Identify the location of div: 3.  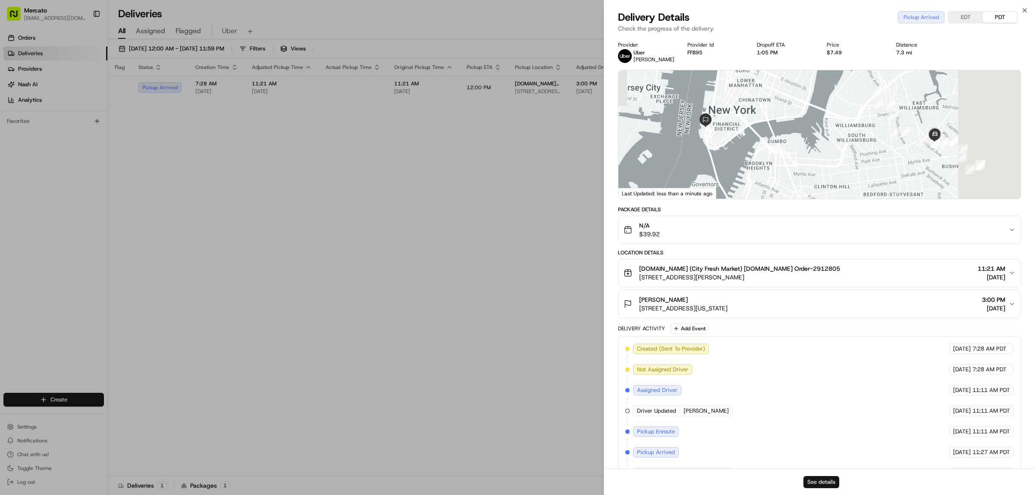
(878, 103).